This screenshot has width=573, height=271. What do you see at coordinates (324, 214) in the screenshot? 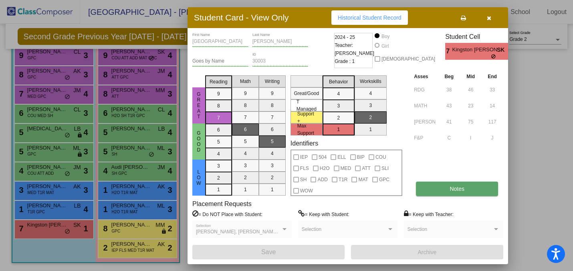
I see `label: = Keep with Student:` at bounding box center [324, 214].